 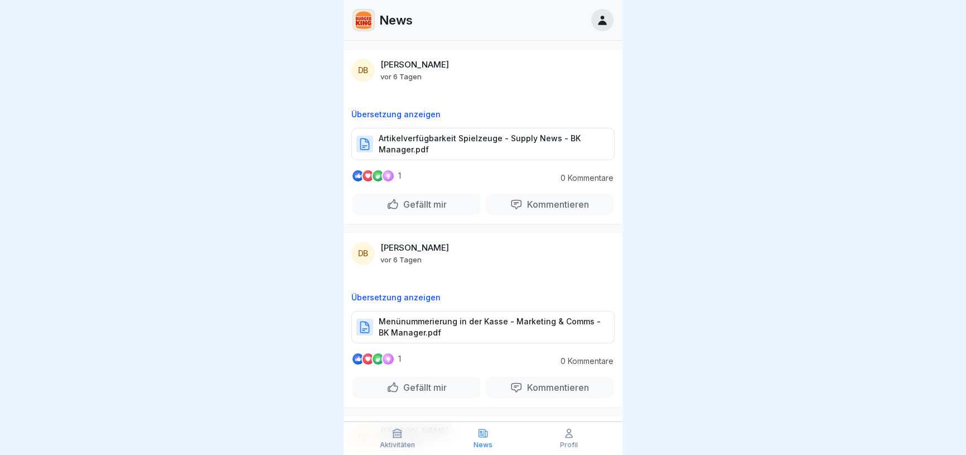 I want to click on p: Profil, so click(x=569, y=445).